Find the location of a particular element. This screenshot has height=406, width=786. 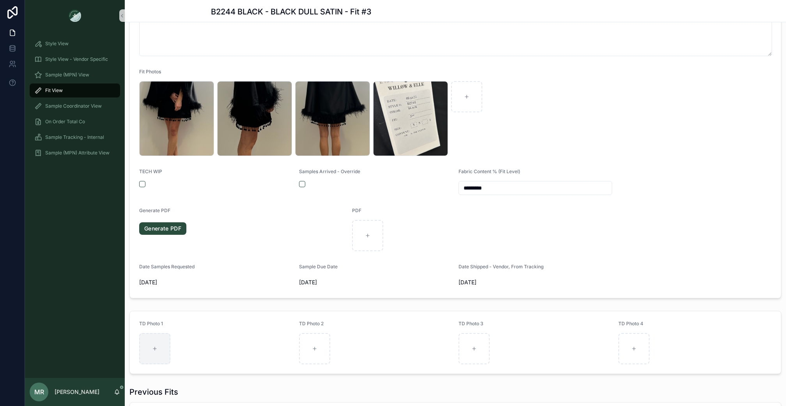

span: Date Samples Requested is located at coordinates (167, 266).